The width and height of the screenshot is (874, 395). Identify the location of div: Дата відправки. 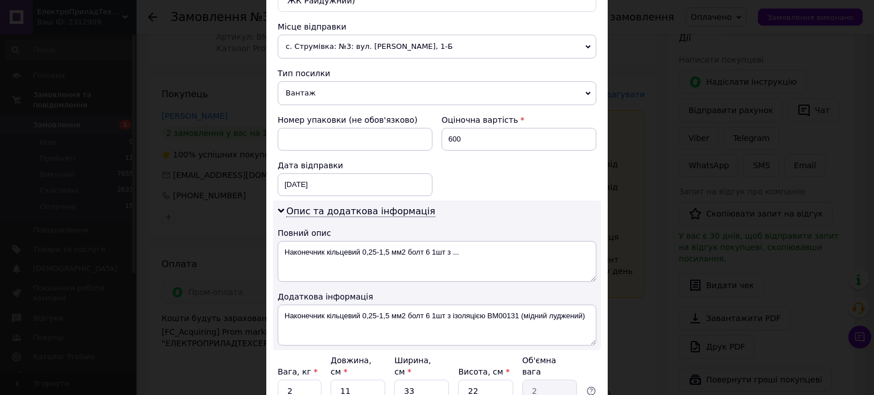
(355, 166).